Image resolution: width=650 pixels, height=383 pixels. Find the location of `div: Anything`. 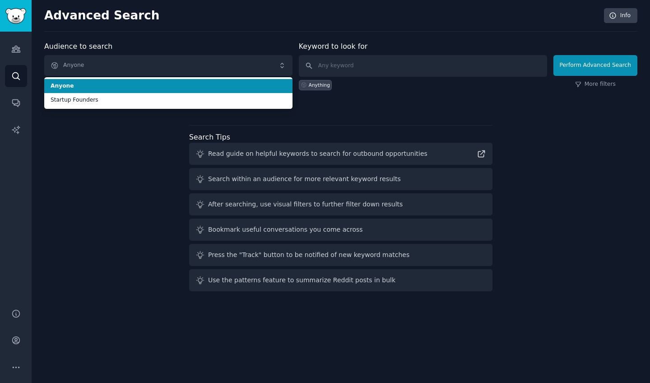

div: Anything is located at coordinates (319, 85).